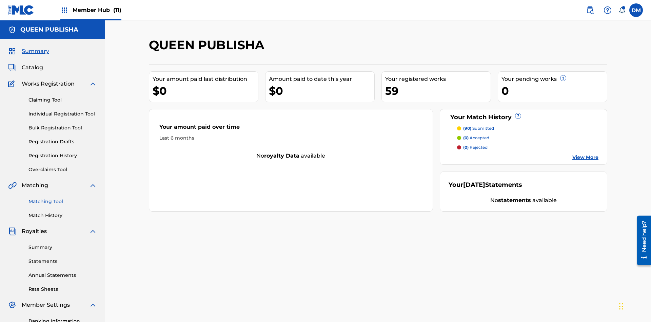 This screenshot has width=651, height=322. Describe the element at coordinates (608, 10) in the screenshot. I see `div: Help` at that location.